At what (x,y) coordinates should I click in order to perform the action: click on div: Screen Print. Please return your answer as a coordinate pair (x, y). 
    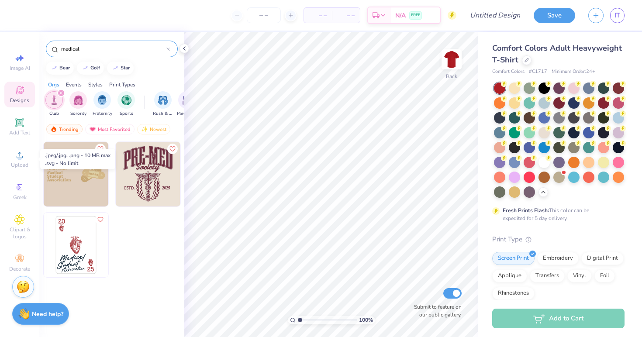
    Looking at the image, I should click on (513, 259).